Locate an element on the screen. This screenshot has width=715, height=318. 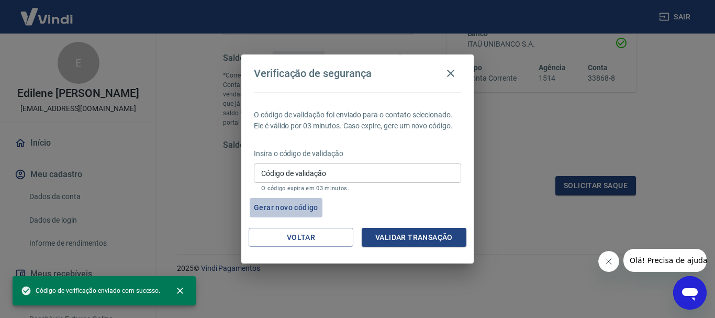
p: O código expira em 03 minutos. is located at coordinates (357, 188).